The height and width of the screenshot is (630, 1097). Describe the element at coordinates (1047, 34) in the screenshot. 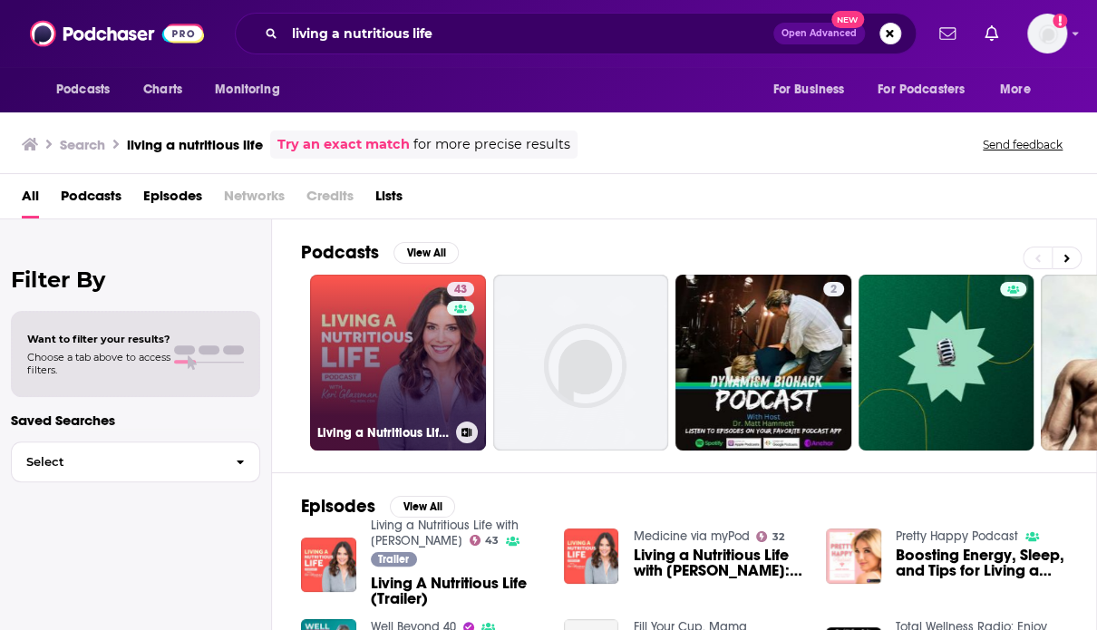

I see `button: Show profile menu` at that location.